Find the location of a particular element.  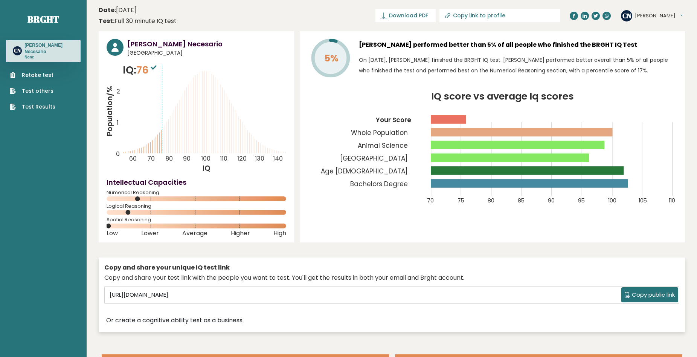

a: Or create a cognitive ability test as a business is located at coordinates (174, 320).